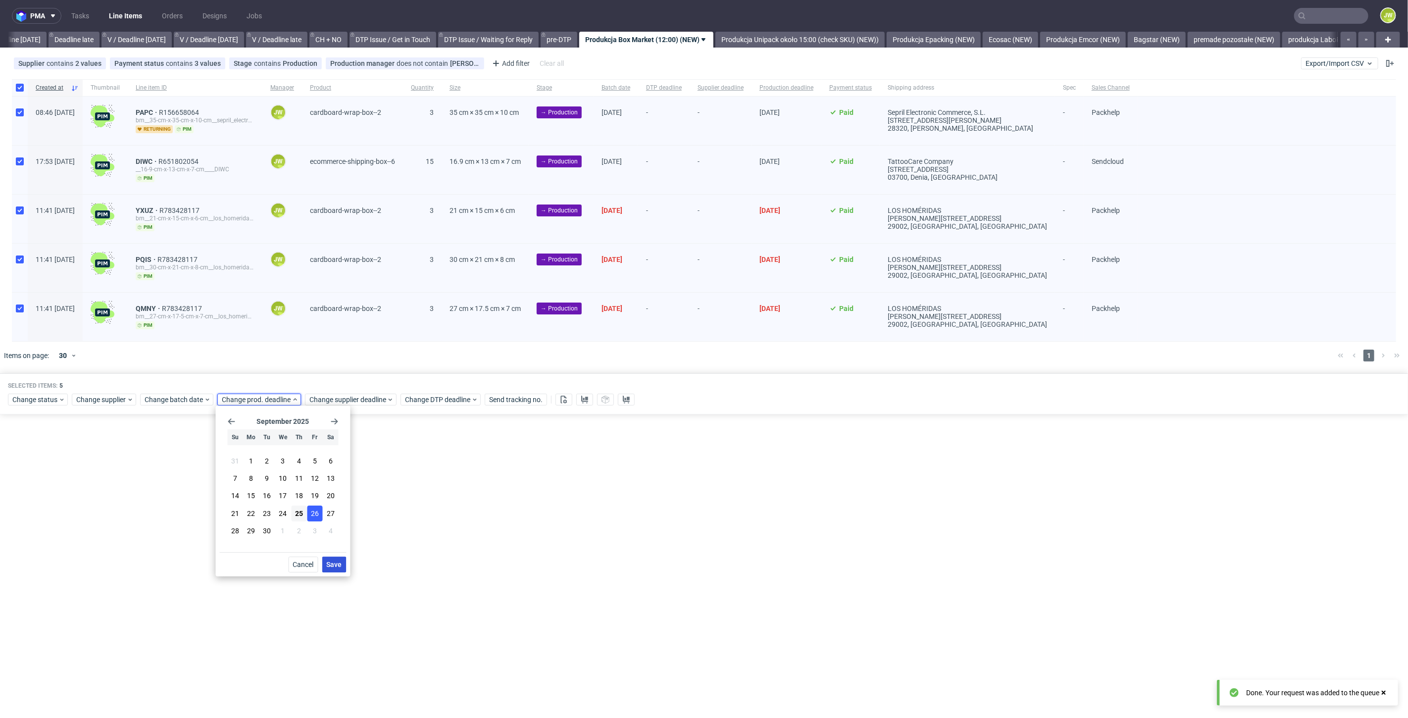 The image size is (1408, 718). Describe the element at coordinates (1340, 63) in the screenshot. I see `button: Export/Import CSV` at that location.